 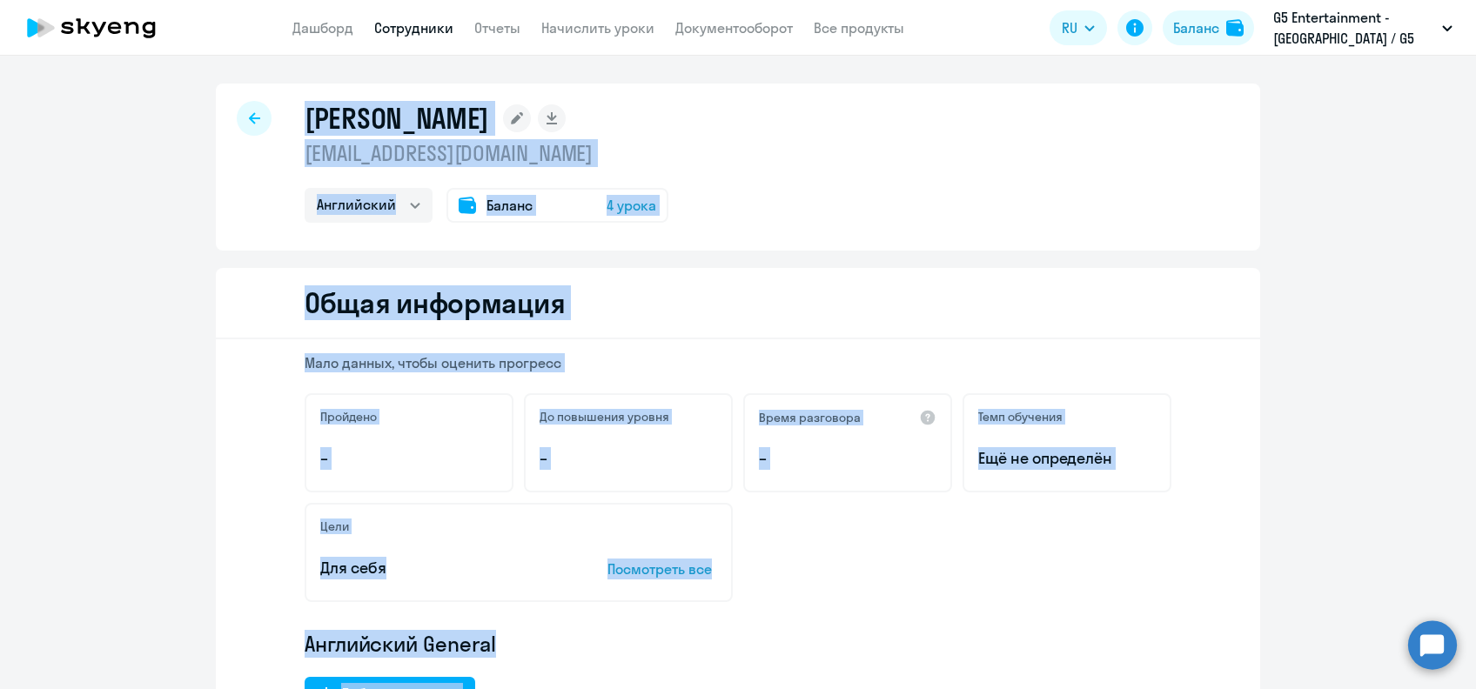 I want to click on a: Сотрудники, so click(x=413, y=28).